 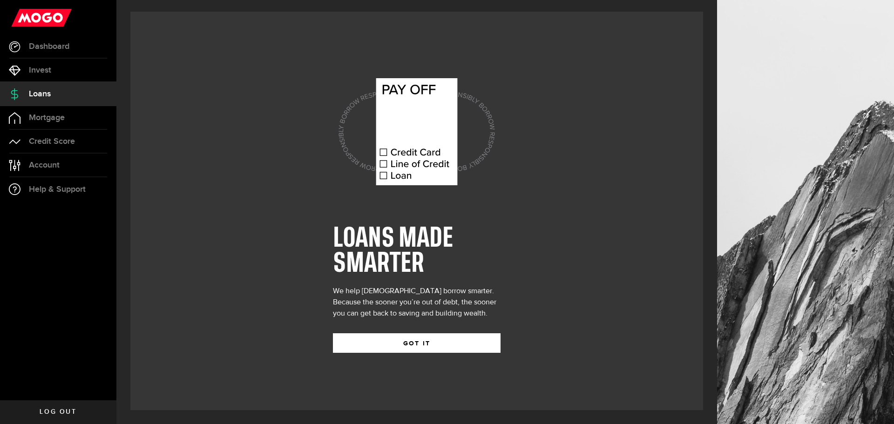 I want to click on button: GOT IT, so click(x=417, y=343).